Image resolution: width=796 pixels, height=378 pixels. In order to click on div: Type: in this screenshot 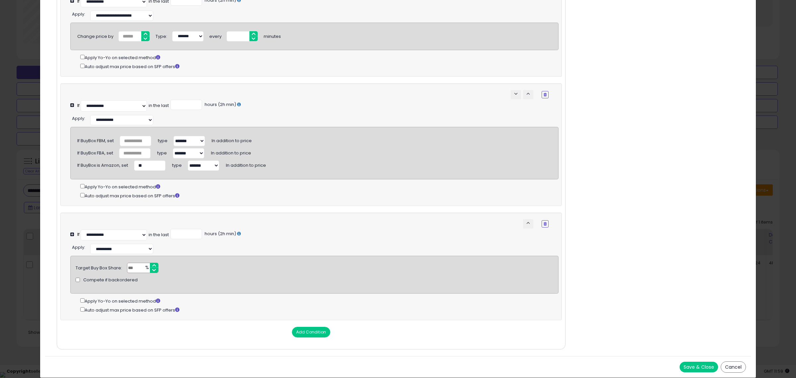, I will do `click(161, 35)`.